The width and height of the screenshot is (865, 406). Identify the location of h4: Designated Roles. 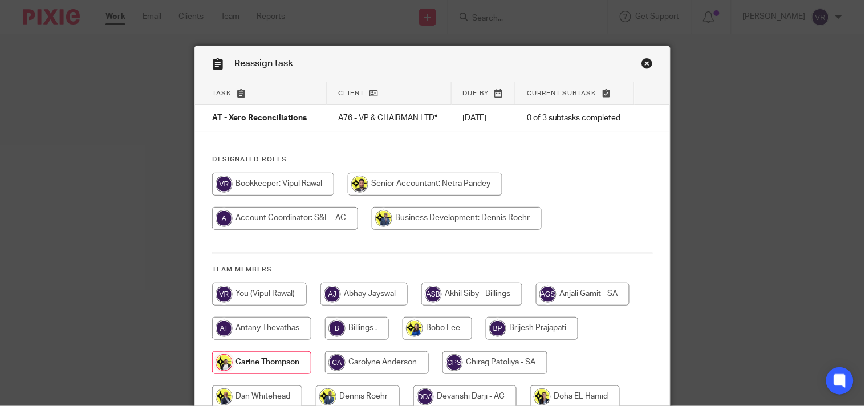
(432, 160).